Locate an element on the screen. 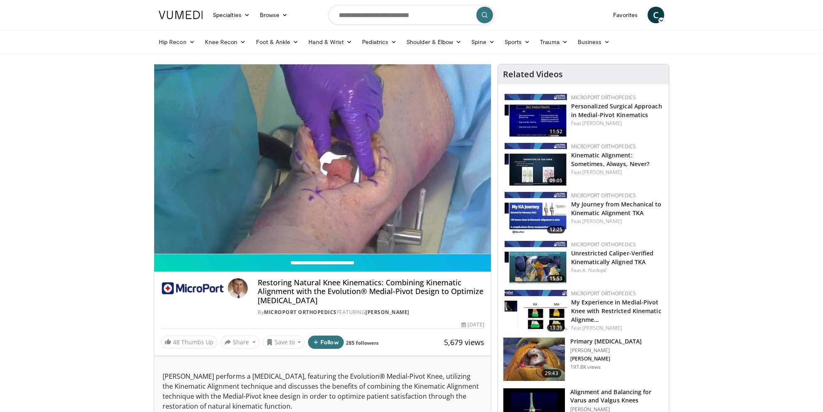  h4: Related Videos is located at coordinates (533, 74).